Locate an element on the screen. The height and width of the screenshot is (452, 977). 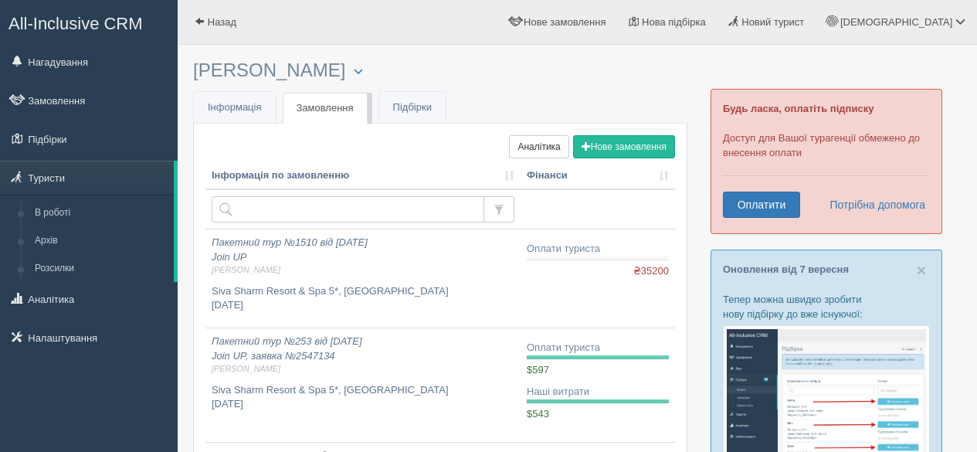
span: Нова підбірка is located at coordinates (674, 22).